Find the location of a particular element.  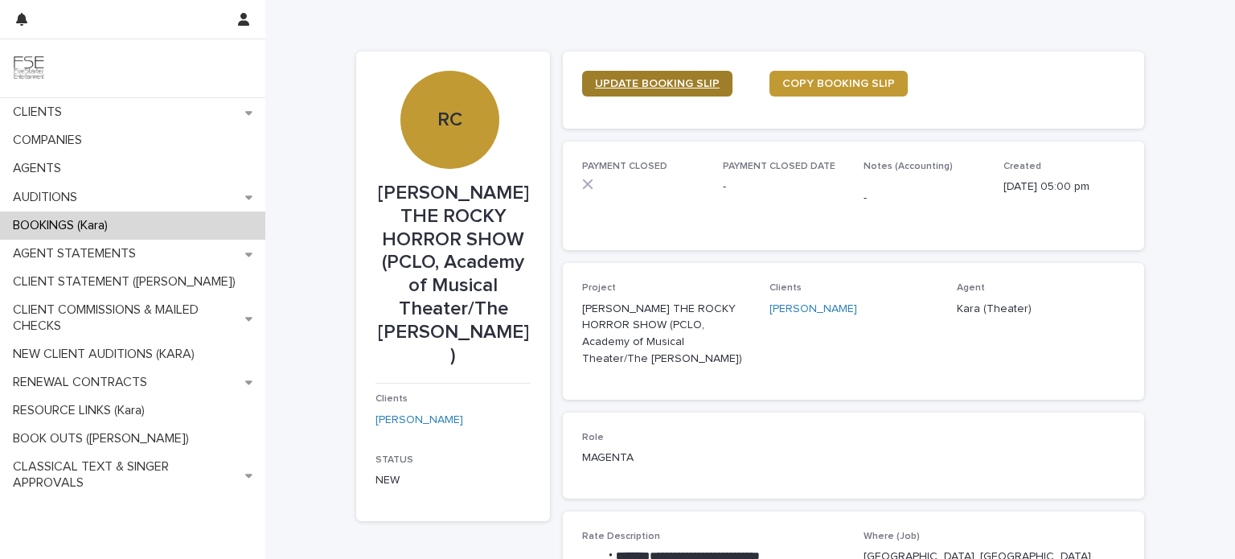

p: CLIENT COMMISSIONS & MAILED CHECKS is located at coordinates (125, 318).